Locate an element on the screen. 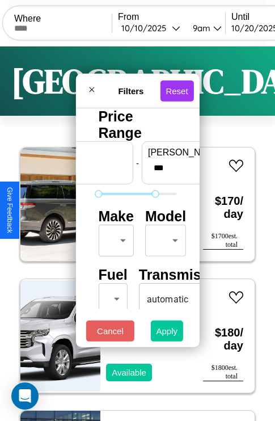 Image resolution: width=275 pixels, height=421 pixels. h4: Fuel is located at coordinates (112, 274).